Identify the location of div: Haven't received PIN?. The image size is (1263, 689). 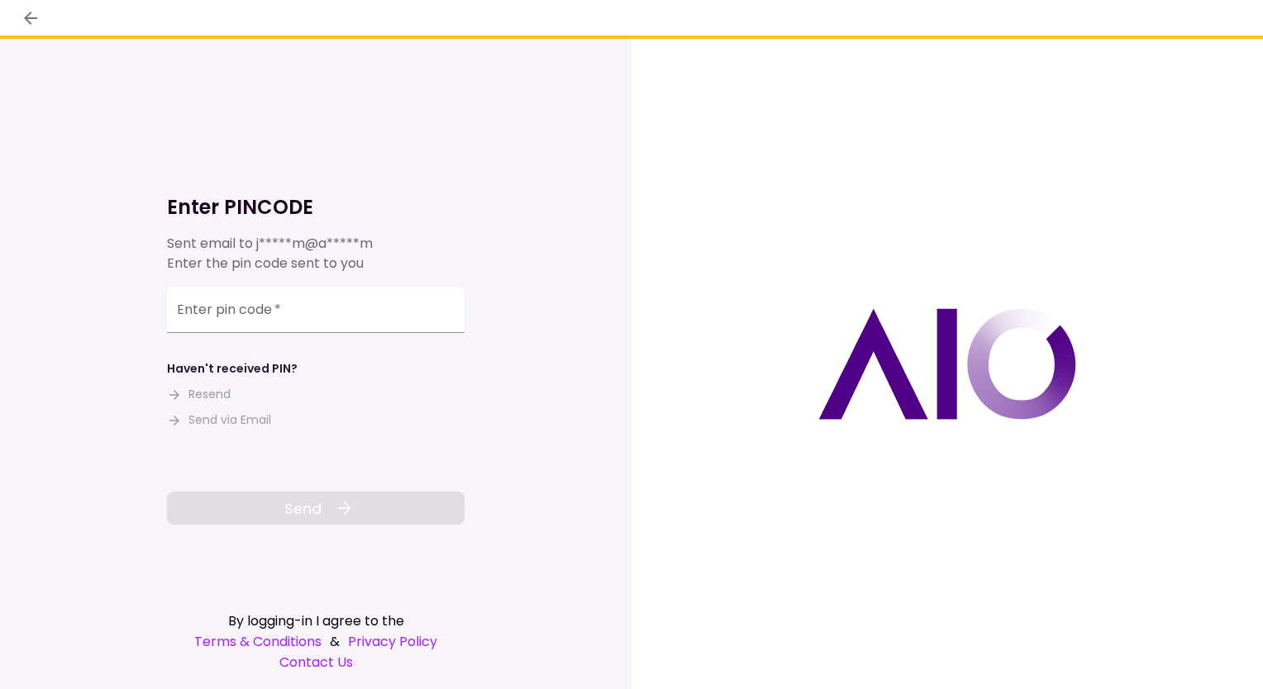
(232, 369).